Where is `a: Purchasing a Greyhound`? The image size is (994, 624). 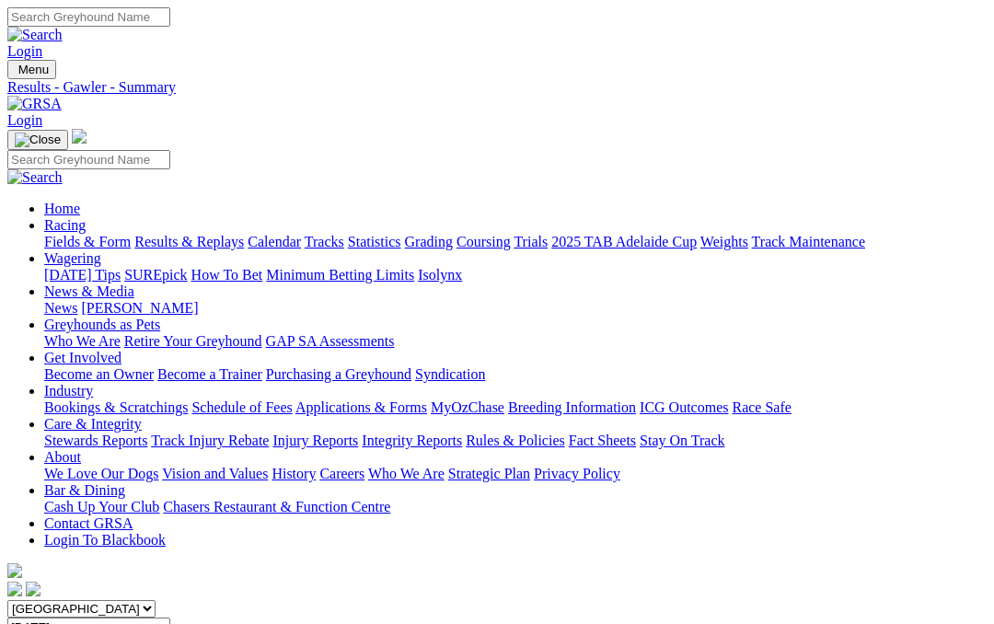 a: Purchasing a Greyhound is located at coordinates (339, 374).